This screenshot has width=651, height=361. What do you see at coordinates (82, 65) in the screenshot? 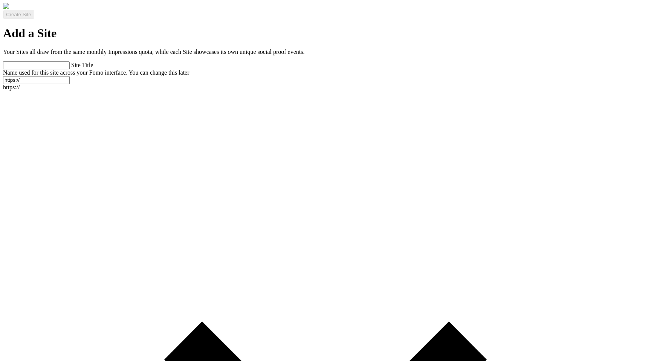
I see `label: Site Title` at bounding box center [82, 65].